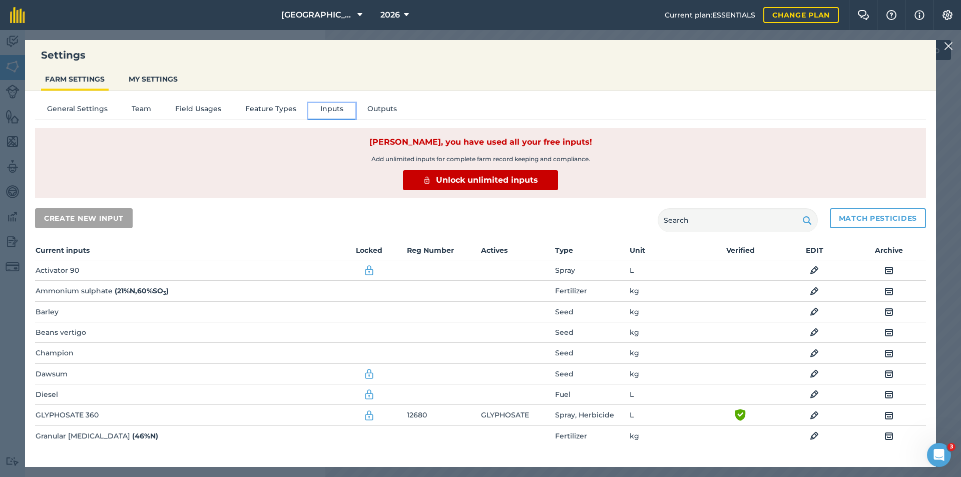 The height and width of the screenshot is (477, 961). Describe the element at coordinates (863, 15) in the screenshot. I see `img: Two speech bubbles overlapping with the left bubble in the forefront` at that location.